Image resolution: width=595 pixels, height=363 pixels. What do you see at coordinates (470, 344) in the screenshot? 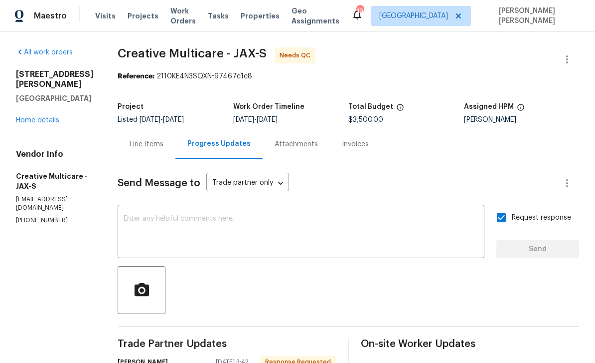
I see `span: On-site Worker Updates` at bounding box center [470, 344].